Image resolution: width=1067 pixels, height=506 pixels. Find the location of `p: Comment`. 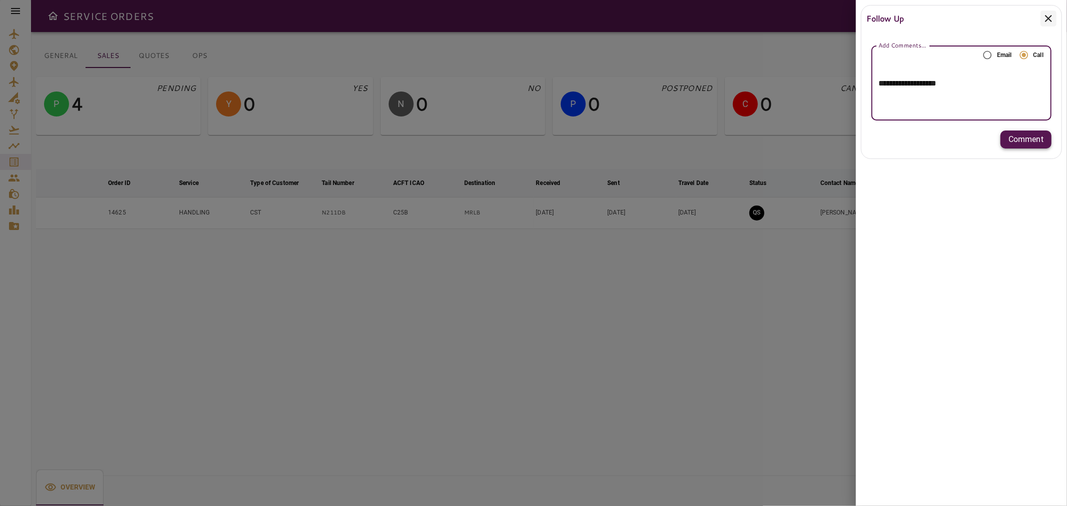

p: Comment is located at coordinates (1026, 140).